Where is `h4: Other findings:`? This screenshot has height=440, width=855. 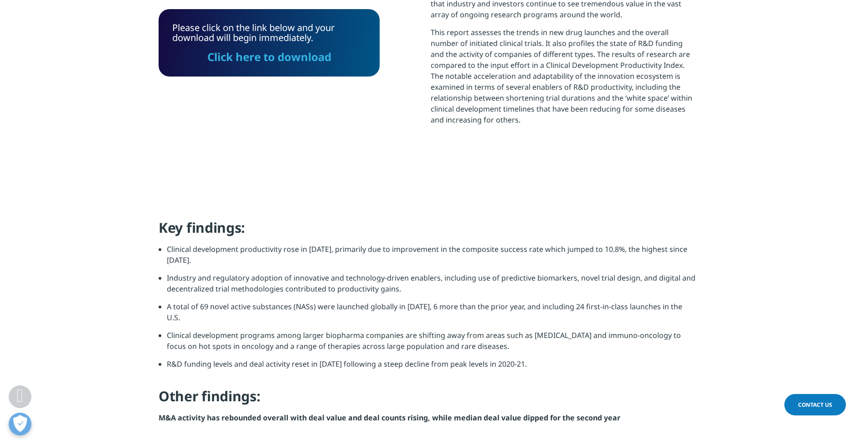
h4: Other findings: is located at coordinates (428, 400).